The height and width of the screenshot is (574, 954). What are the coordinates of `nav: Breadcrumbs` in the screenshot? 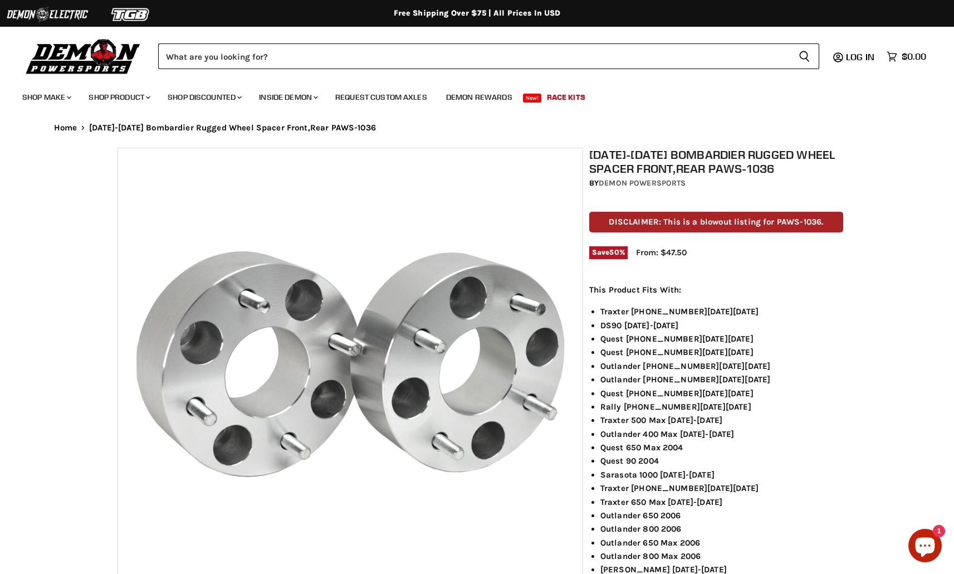 It's located at (477, 128).